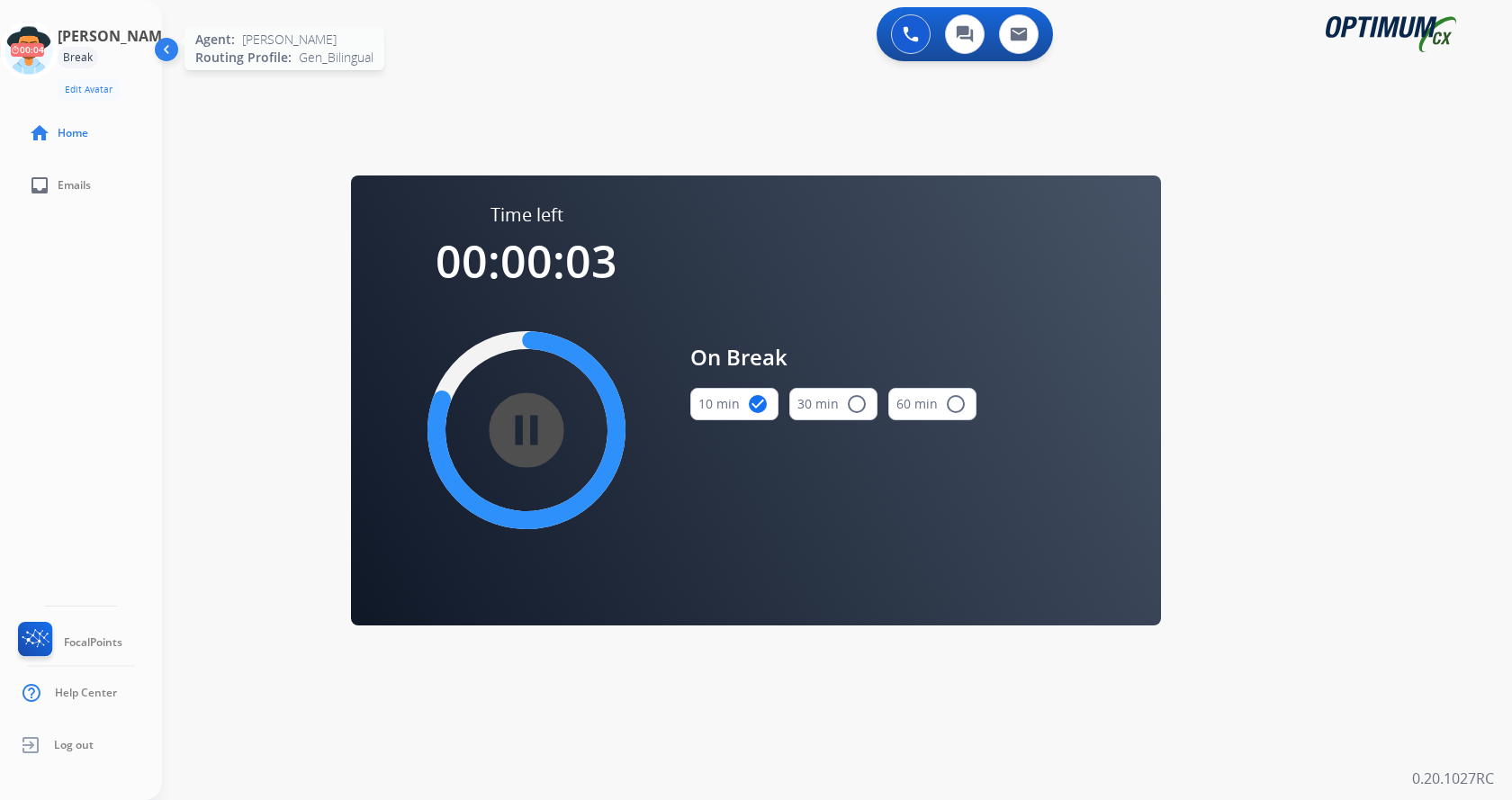 This screenshot has height=800, width=1512. Describe the element at coordinates (1453, 778) in the screenshot. I see `p: 0.20.1027RC` at that location.